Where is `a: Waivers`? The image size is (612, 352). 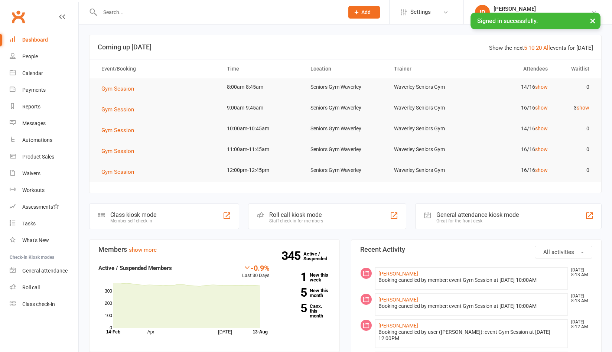
a: Waivers is located at coordinates (44, 173).